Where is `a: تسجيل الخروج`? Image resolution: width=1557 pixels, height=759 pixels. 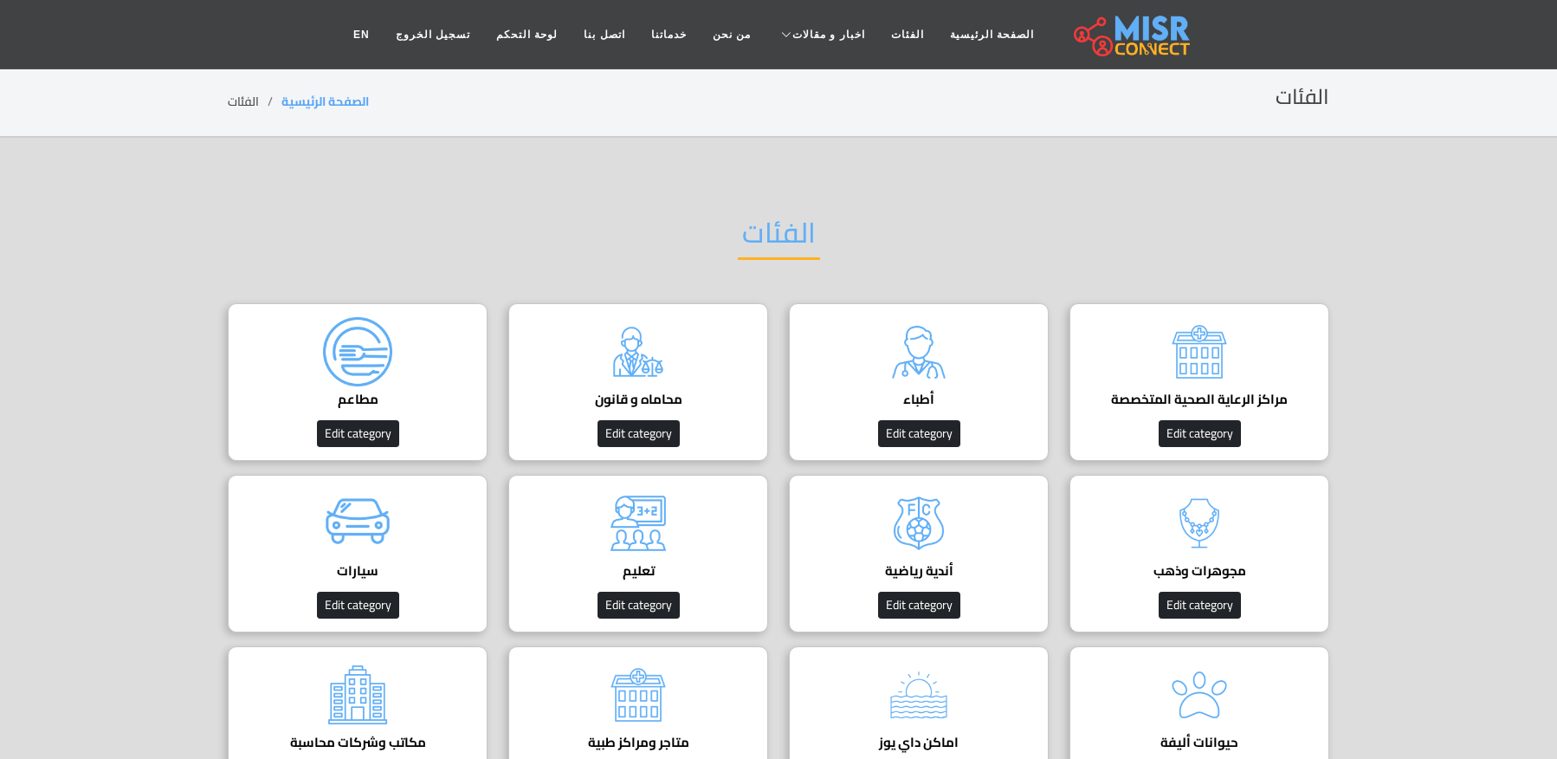
a: تسجيل الخروج is located at coordinates (433, 35).